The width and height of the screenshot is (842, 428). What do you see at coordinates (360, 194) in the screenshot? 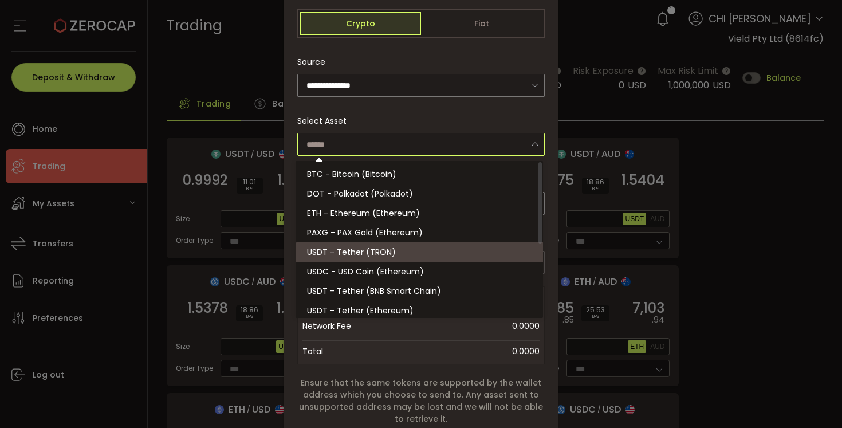
I see `span: DOT - Polkadot (Polkadot)` at bounding box center [360, 194].